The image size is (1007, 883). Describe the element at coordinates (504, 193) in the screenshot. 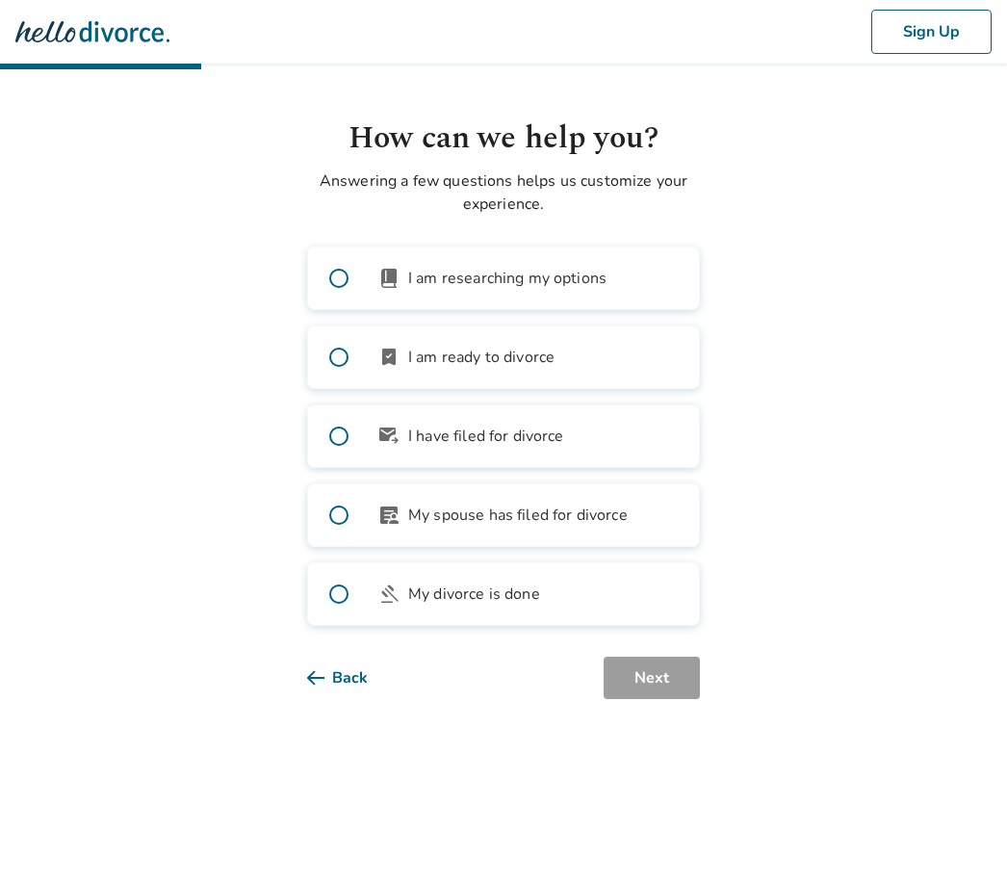

I see `p: Answering a few questions helps us customize your experience.` at that location.